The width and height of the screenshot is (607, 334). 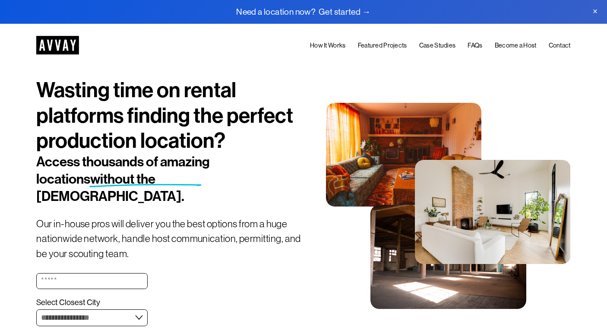 What do you see at coordinates (170, 239) in the screenshot?
I see `p: Our in-house pros will deliver you the best options from a huge nationwide network, handle host c...` at bounding box center [170, 239].